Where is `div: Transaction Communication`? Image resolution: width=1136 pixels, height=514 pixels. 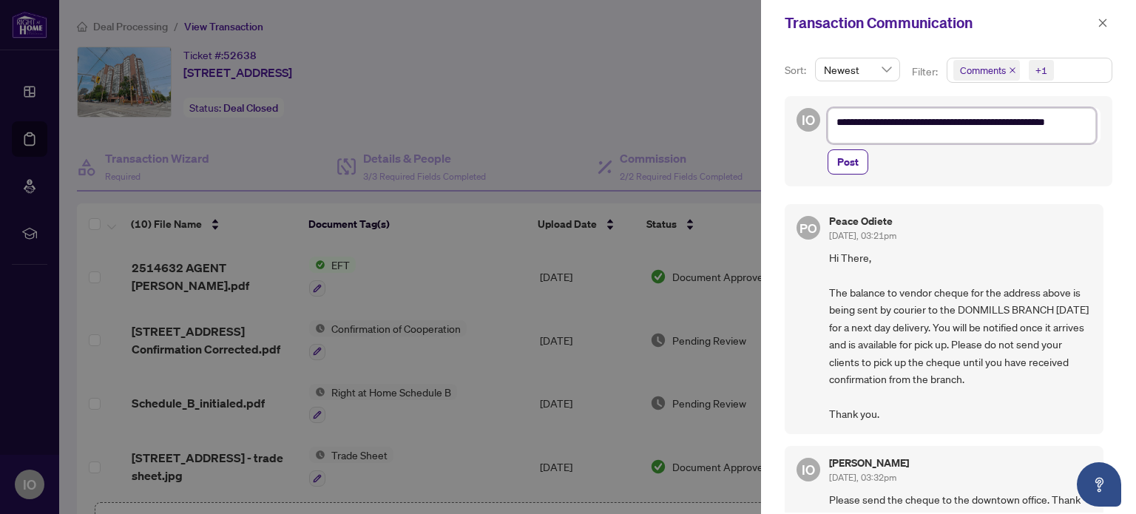
div: Transaction Communication is located at coordinates (939, 23).